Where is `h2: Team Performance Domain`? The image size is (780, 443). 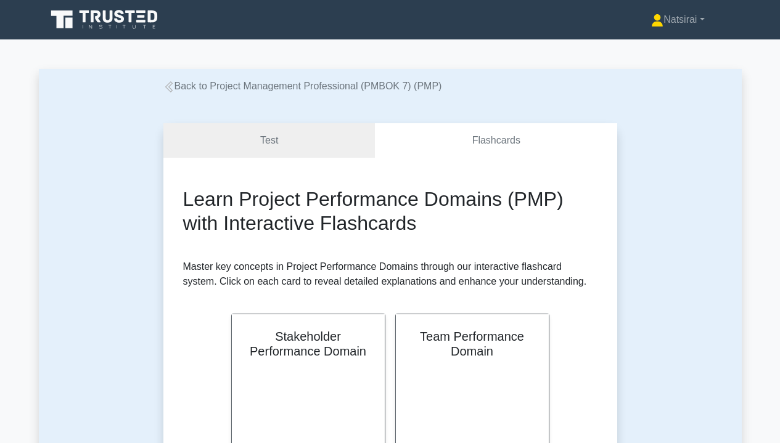 h2: Team Performance Domain is located at coordinates (472, 344).